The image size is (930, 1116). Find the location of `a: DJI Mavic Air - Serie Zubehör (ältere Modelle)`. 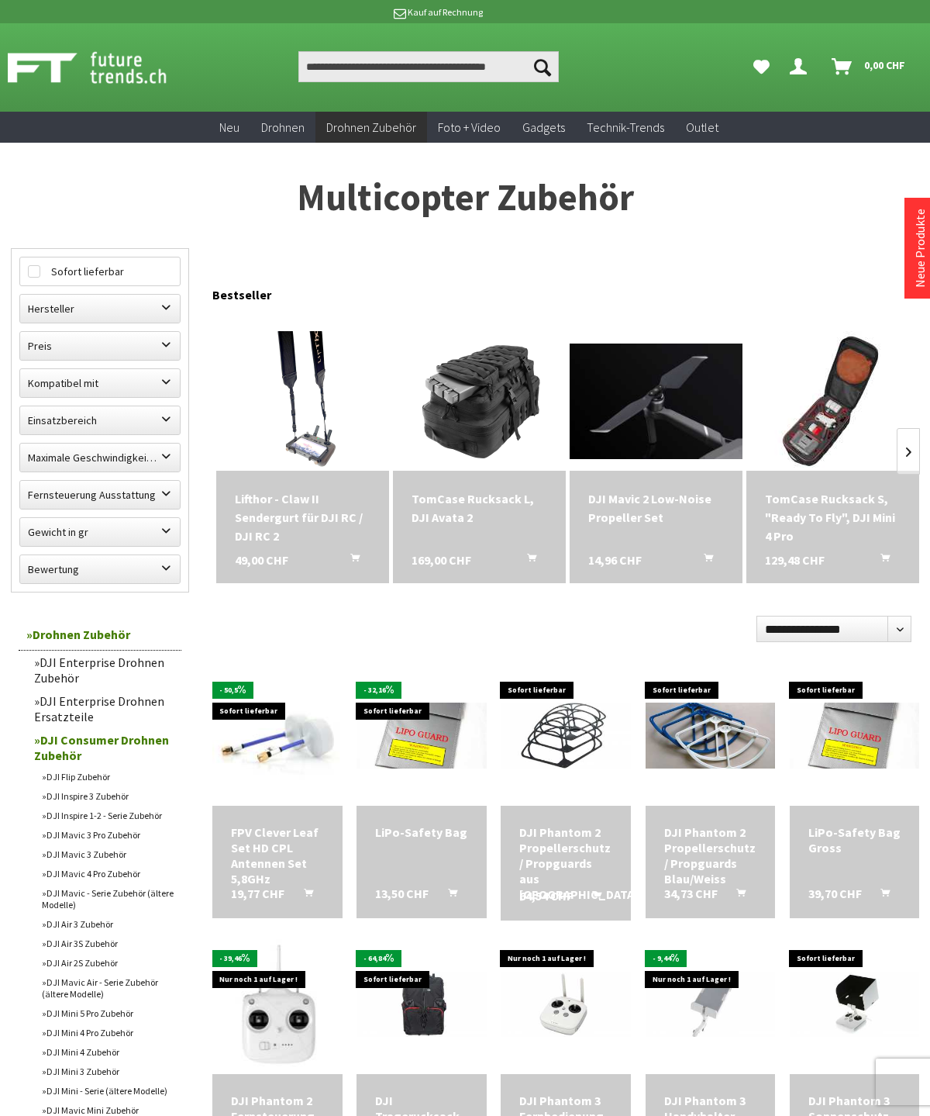

a: DJI Mavic Air - Serie Zubehör (ältere Modelle) is located at coordinates (108, 988).